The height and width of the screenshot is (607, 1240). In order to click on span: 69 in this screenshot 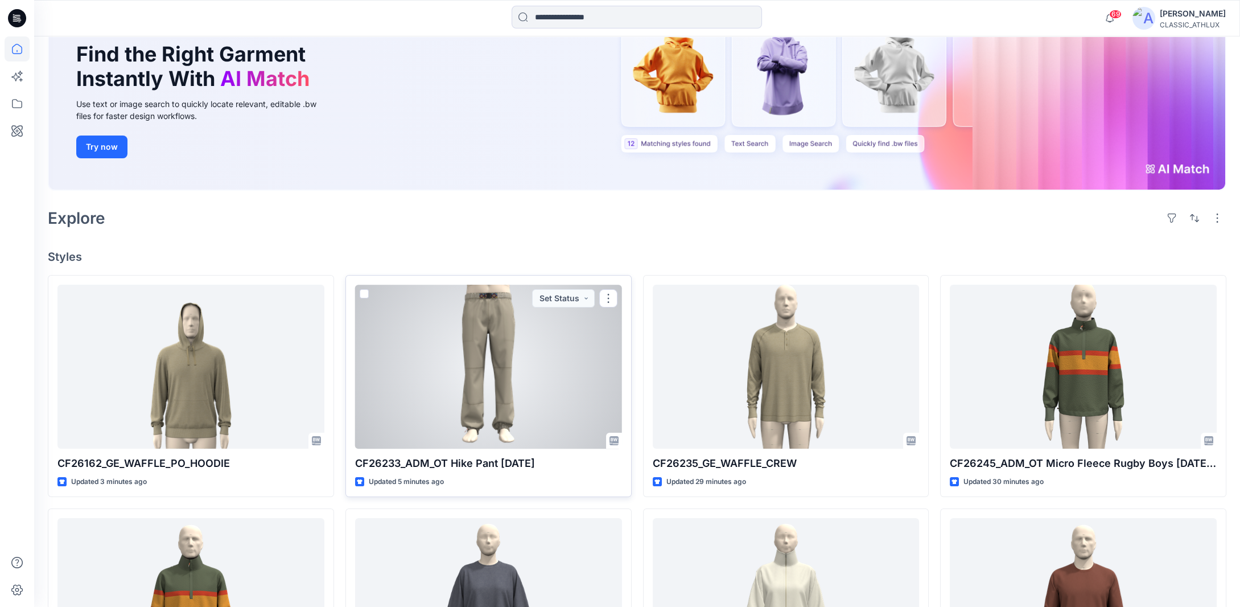, I will do `click(1116, 14)`.